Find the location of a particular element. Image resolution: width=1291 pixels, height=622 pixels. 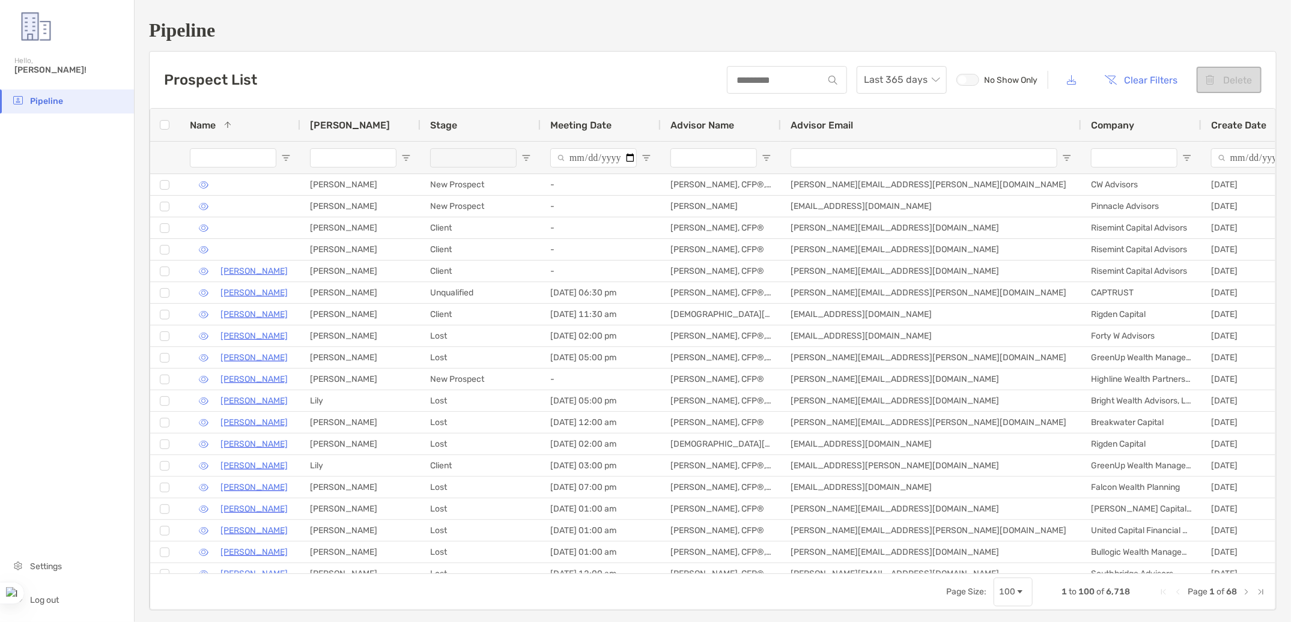

span: 1 is located at coordinates (1211, 592).